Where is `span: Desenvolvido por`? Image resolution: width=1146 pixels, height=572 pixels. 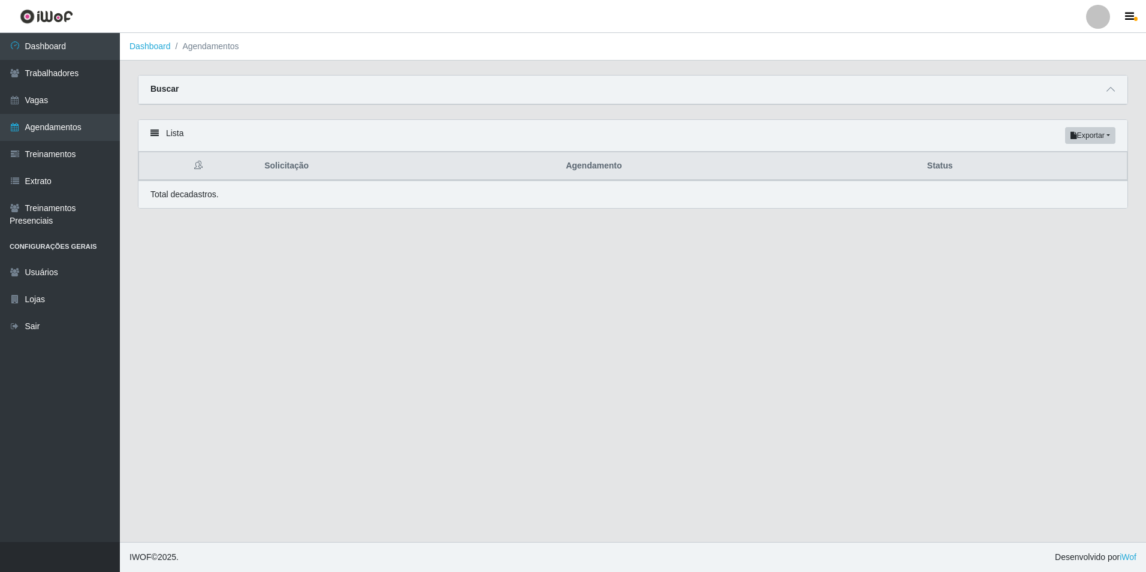
span: Desenvolvido por is located at coordinates (1096, 557).